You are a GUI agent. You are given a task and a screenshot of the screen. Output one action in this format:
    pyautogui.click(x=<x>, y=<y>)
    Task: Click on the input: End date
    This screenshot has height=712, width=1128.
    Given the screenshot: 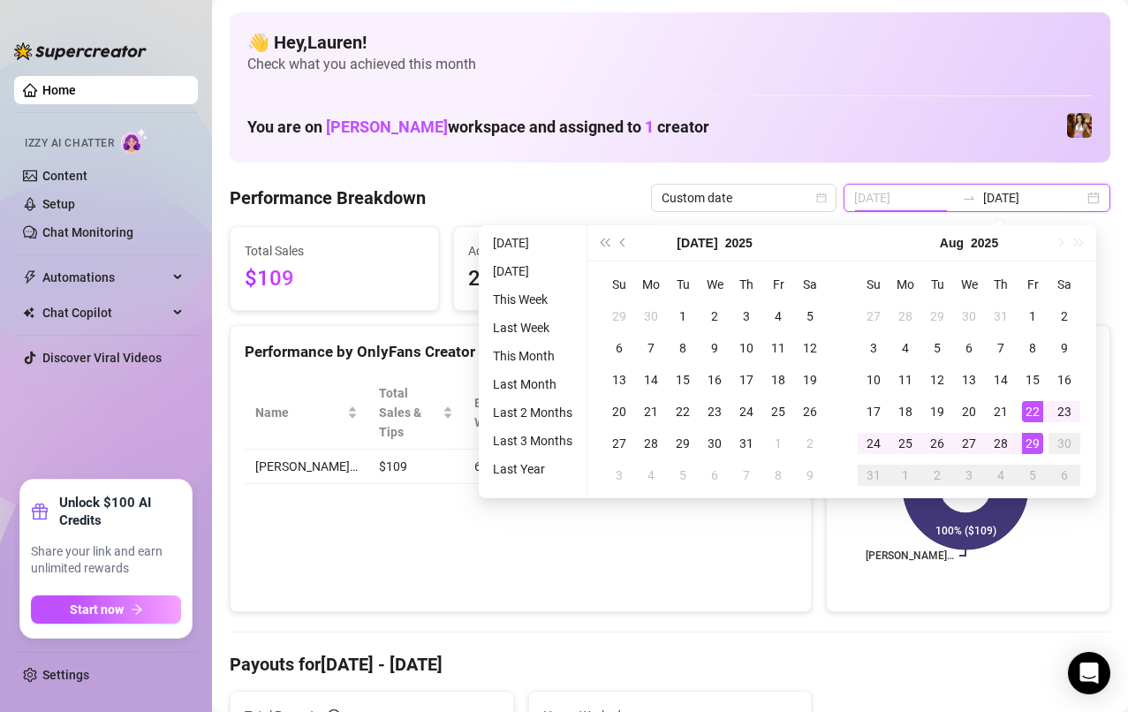 What is the action you would take?
    pyautogui.click(x=1033, y=198)
    